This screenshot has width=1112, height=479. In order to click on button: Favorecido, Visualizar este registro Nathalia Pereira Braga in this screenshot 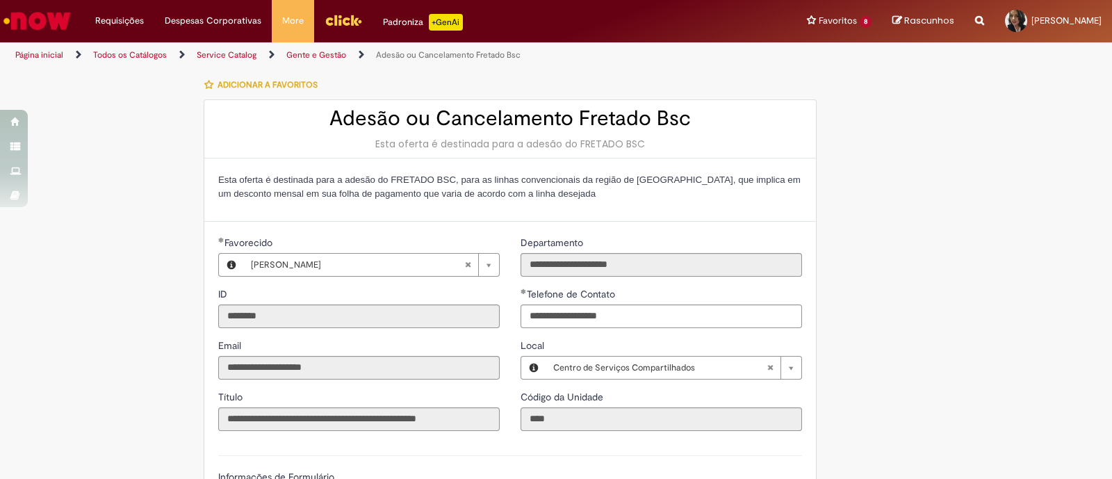, I will do `click(232, 265)`.